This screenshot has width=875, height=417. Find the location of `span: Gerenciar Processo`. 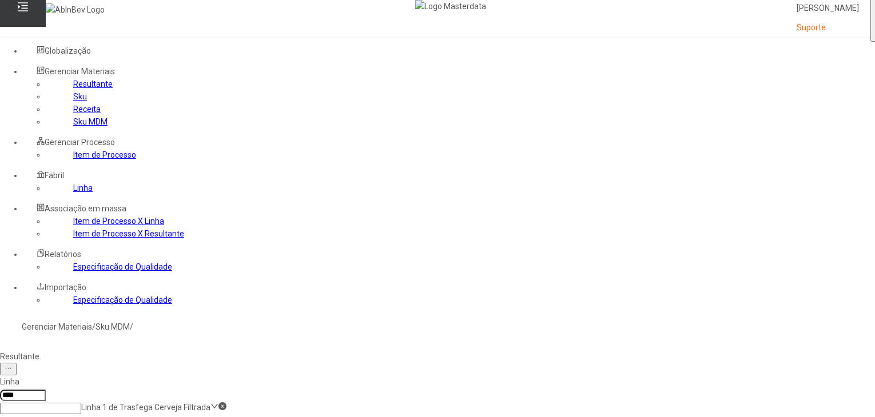

span: Gerenciar Processo is located at coordinates (79, 142).